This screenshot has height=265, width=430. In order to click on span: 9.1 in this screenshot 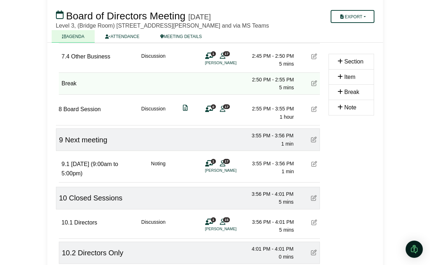, I will do `click(66, 164)`.